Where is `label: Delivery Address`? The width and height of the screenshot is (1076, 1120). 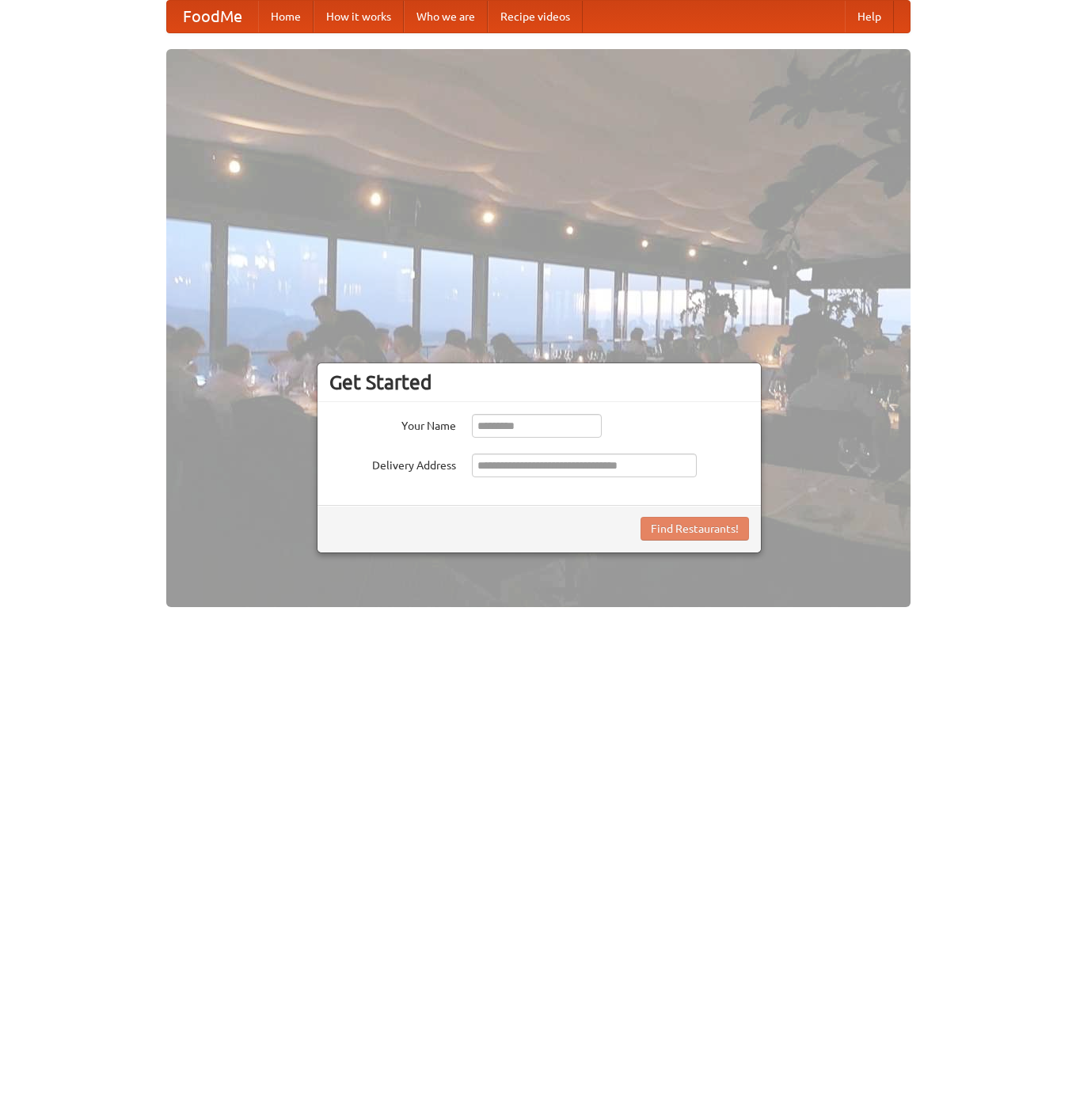 label: Delivery Address is located at coordinates (393, 463).